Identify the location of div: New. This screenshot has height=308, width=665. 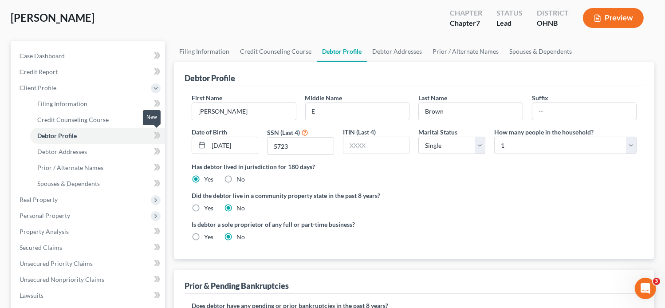
(152, 117).